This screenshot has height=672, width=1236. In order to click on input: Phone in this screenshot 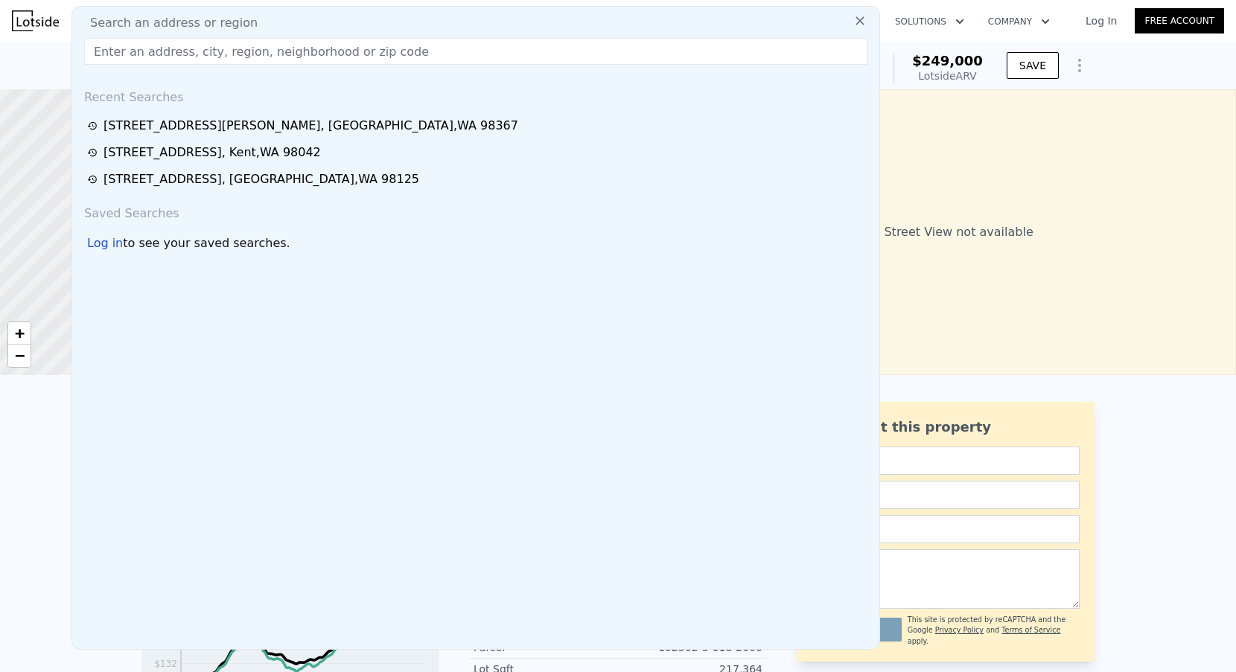, I will do `click(946, 529)`.